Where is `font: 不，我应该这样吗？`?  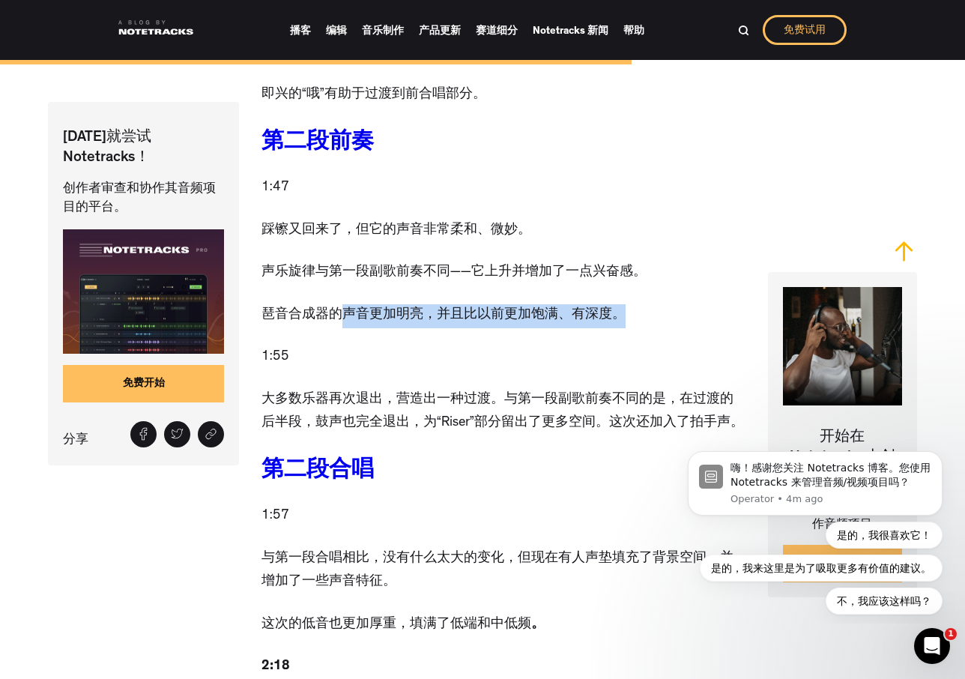
font: 不，我应该这样吗？ is located at coordinates (219, 162).